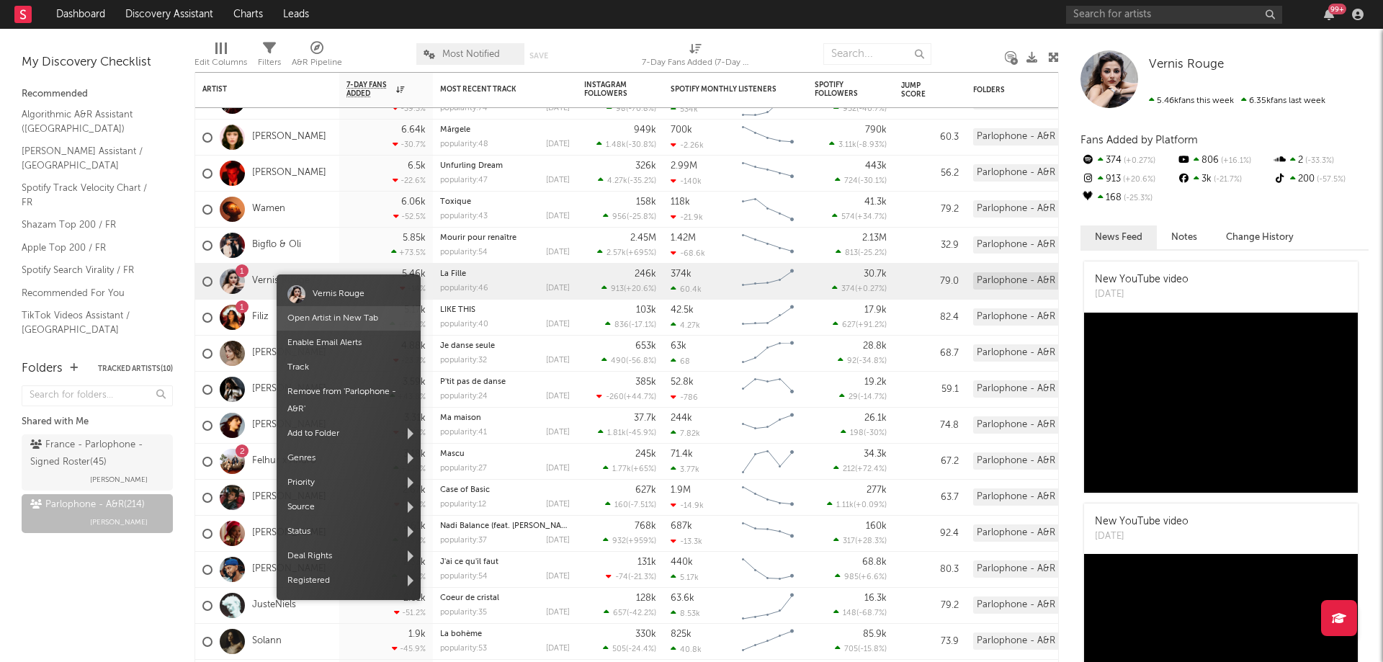 The image size is (1383, 662). I want to click on a: Vernis Rouge, so click(281, 281).